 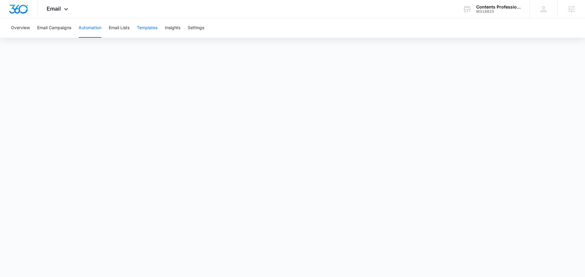 What do you see at coordinates (172, 28) in the screenshot?
I see `button: Insights` at bounding box center [172, 28].